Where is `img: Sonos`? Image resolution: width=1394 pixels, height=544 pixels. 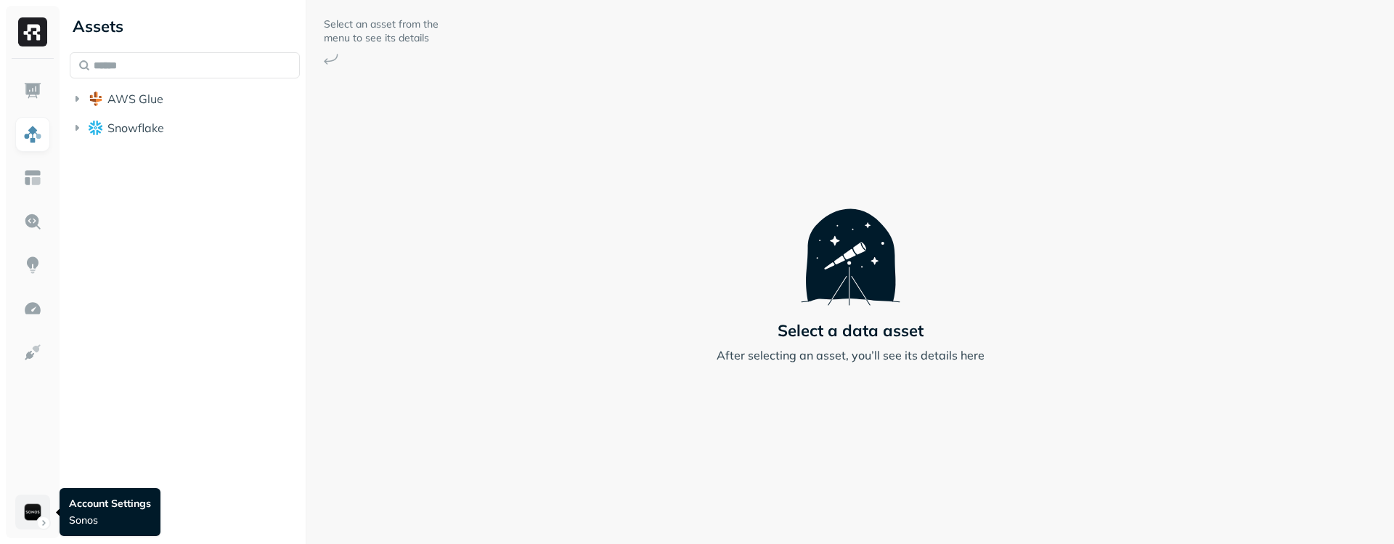
img: Sonos is located at coordinates (33, 512).